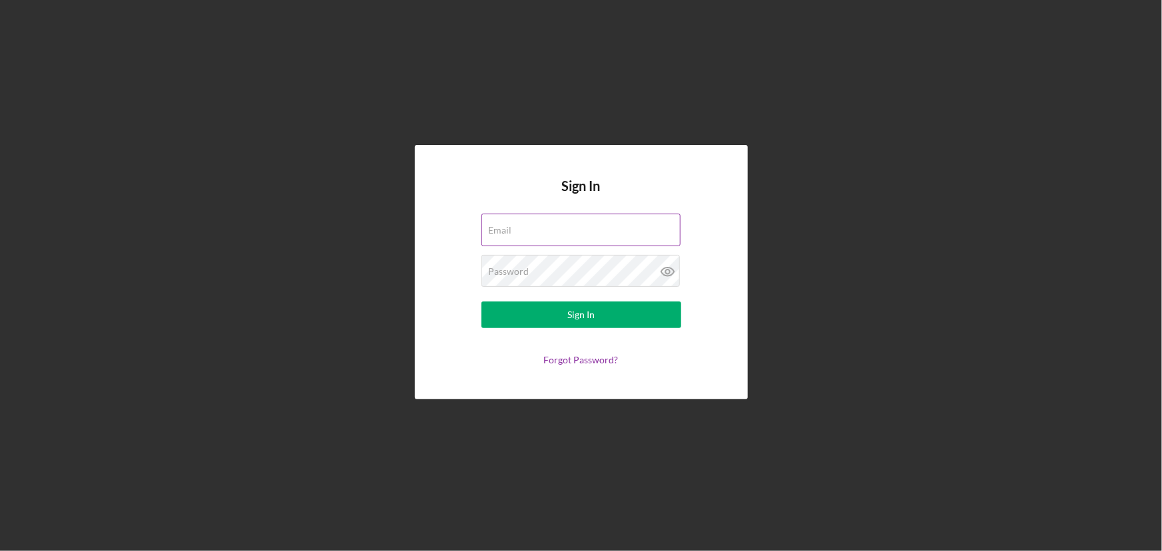 Image resolution: width=1162 pixels, height=551 pixels. Describe the element at coordinates (581, 315) in the screenshot. I see `button: Sign In` at that location.